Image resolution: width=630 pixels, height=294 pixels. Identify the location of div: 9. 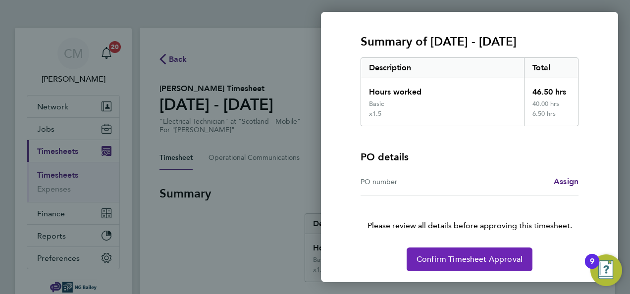
(592, 268).